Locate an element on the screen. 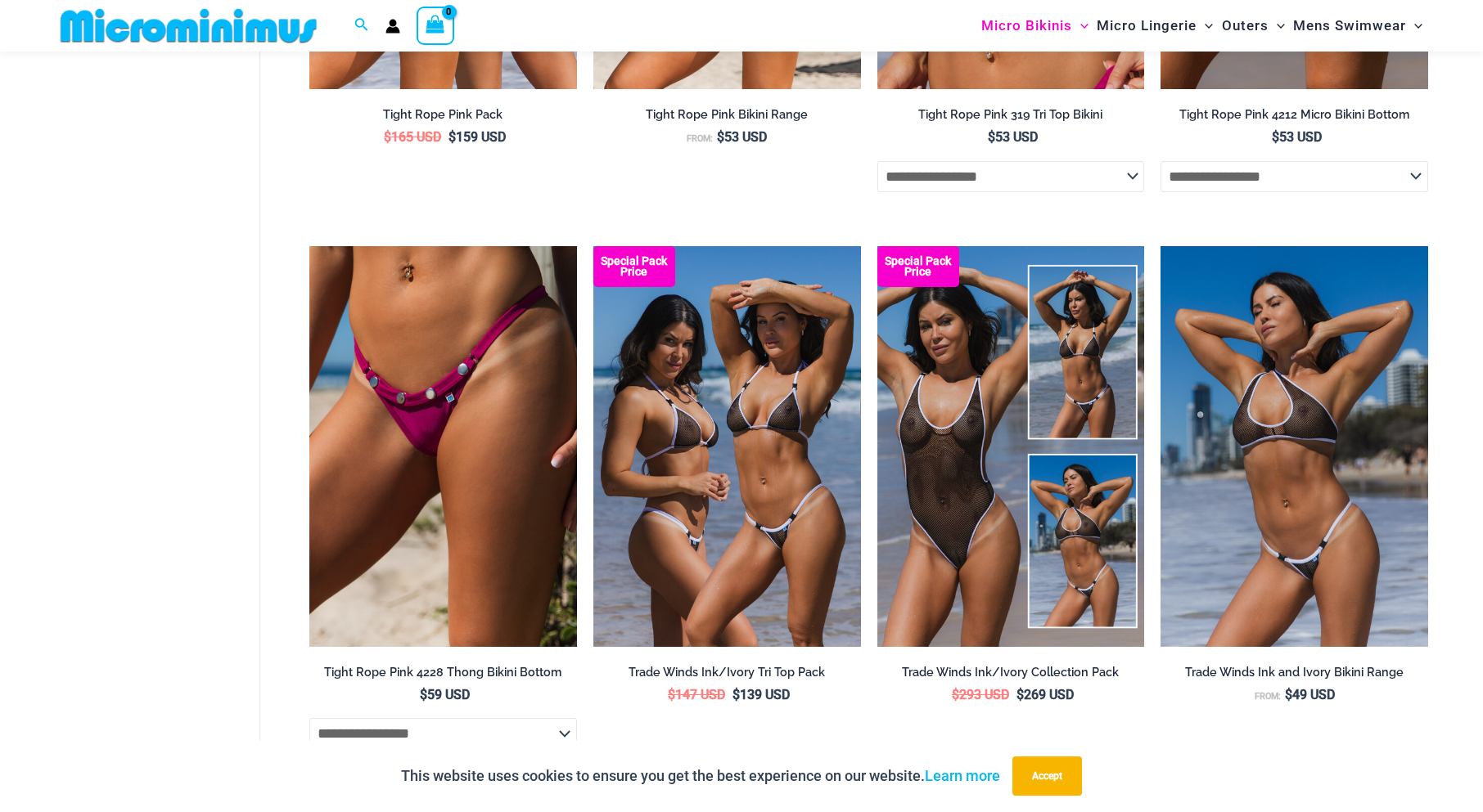 The width and height of the screenshot is (1483, 812). h2: Tight Rope Pink 4212 Micro Bikini Bottom is located at coordinates (1294, 115).